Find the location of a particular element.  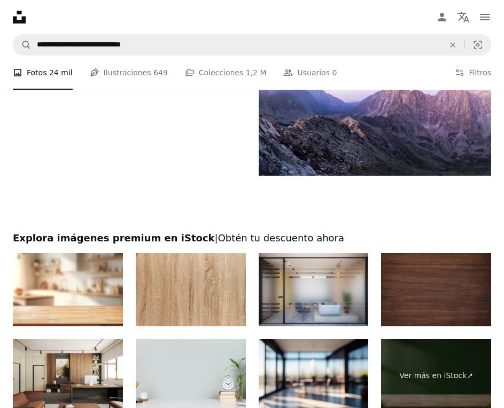

a: Fotografía de paisajes de cadenas montañosas bajo cielos púrpuras y rosados is located at coordinates (375, 110).